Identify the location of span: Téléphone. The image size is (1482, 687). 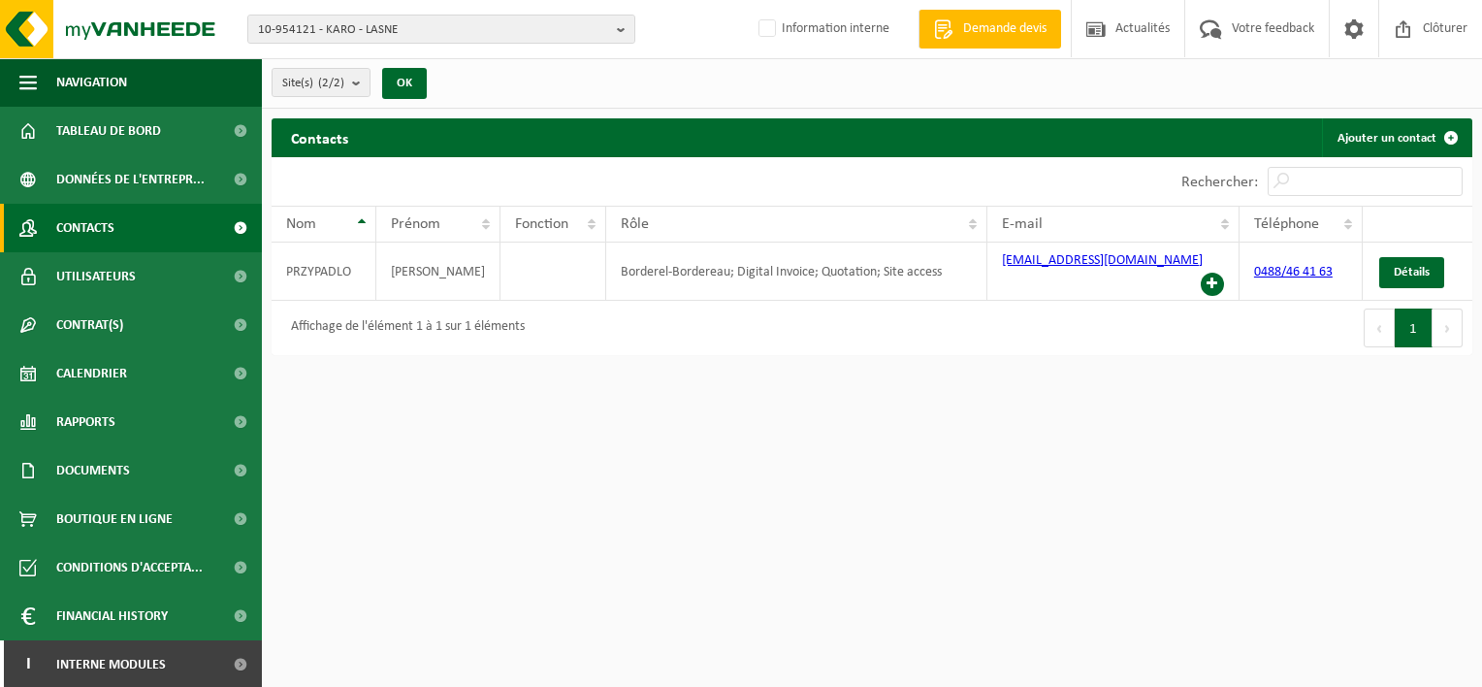
(1286, 224).